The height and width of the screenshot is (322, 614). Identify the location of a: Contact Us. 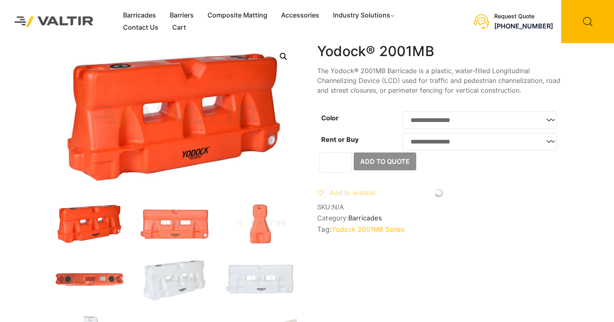
(141, 28).